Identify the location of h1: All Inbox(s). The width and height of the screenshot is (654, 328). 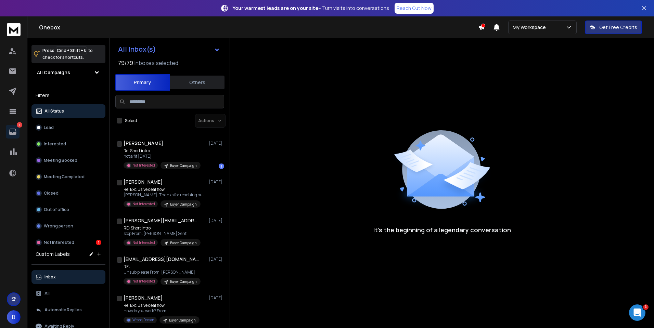
(137, 49).